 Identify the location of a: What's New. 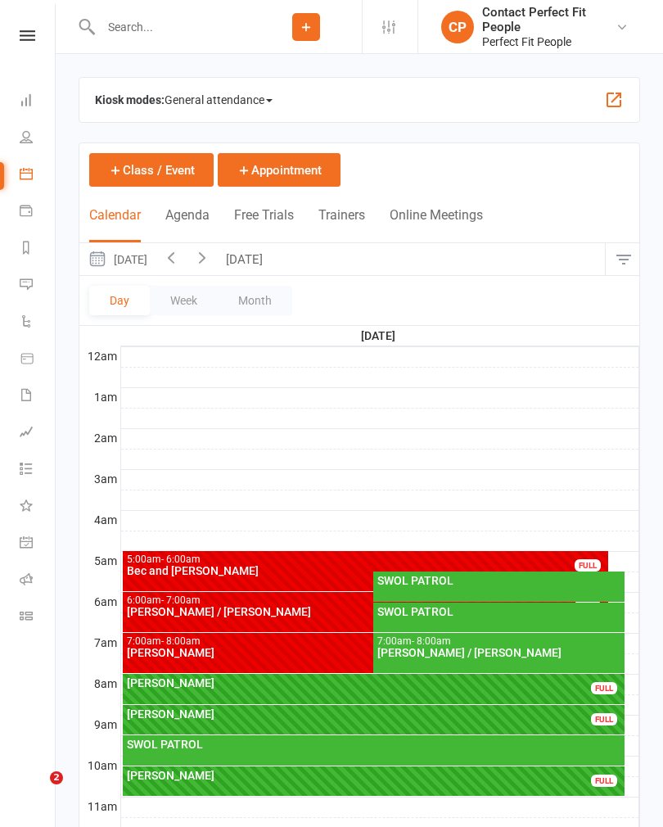
(38, 507).